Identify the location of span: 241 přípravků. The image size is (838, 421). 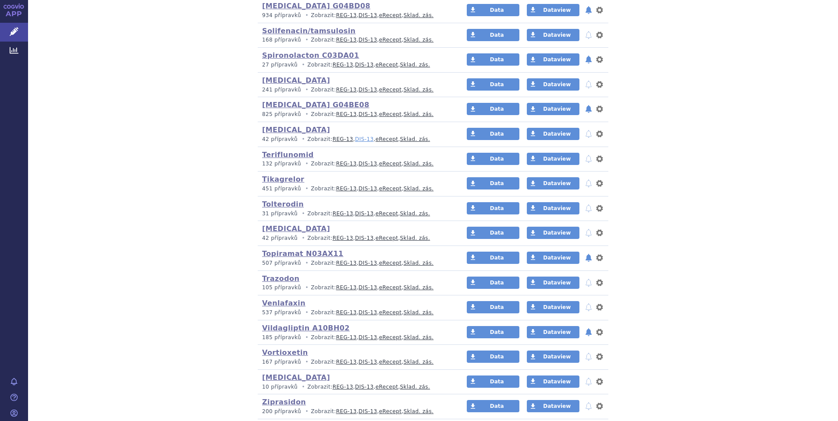
(281, 90).